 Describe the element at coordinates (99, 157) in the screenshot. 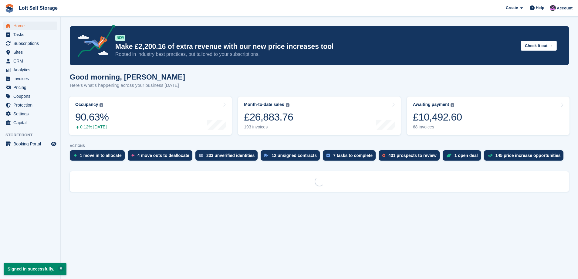

I see `a: 1 move in to allocate` at that location.